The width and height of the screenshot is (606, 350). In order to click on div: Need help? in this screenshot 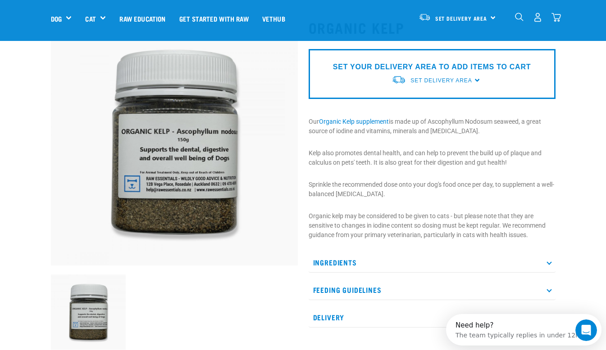, I will do `click(71, 11)`.